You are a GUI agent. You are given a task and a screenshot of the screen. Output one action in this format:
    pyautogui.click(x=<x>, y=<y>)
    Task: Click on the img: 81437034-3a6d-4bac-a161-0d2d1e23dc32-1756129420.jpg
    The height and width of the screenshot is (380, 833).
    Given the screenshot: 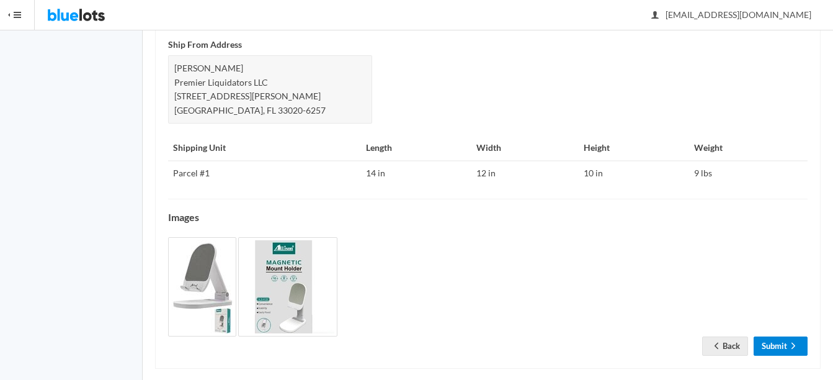 What is the action you would take?
    pyautogui.click(x=202, y=287)
    